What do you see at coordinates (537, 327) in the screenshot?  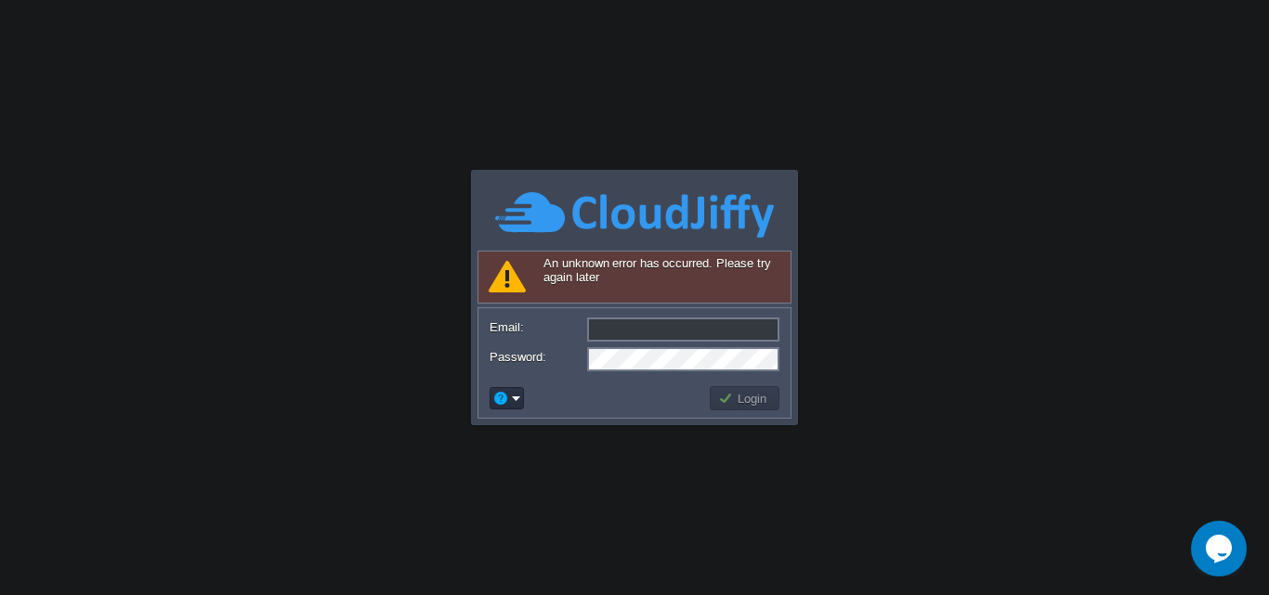 I see `label: Email:` at bounding box center [537, 327].